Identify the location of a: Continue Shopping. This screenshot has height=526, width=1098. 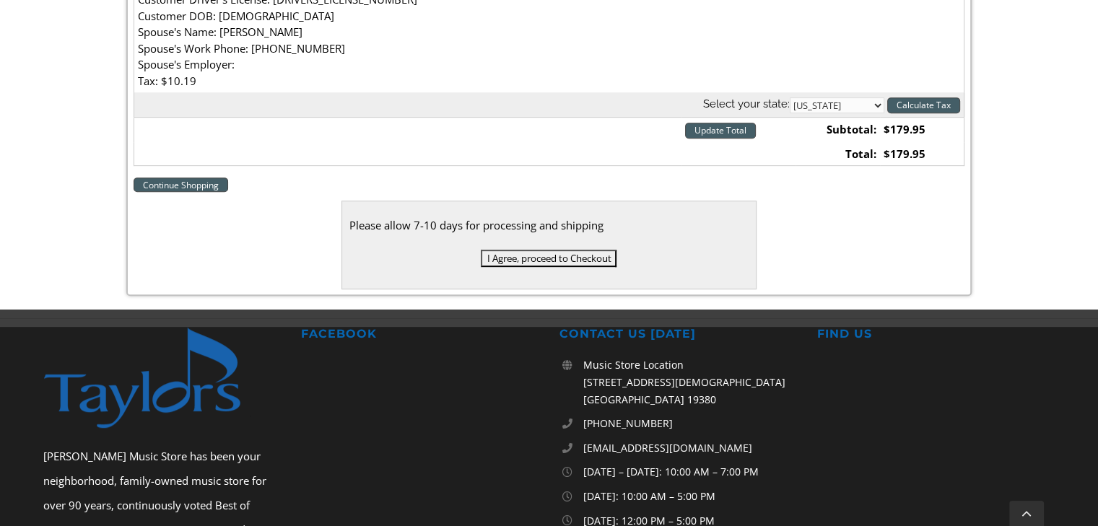
(180, 185).